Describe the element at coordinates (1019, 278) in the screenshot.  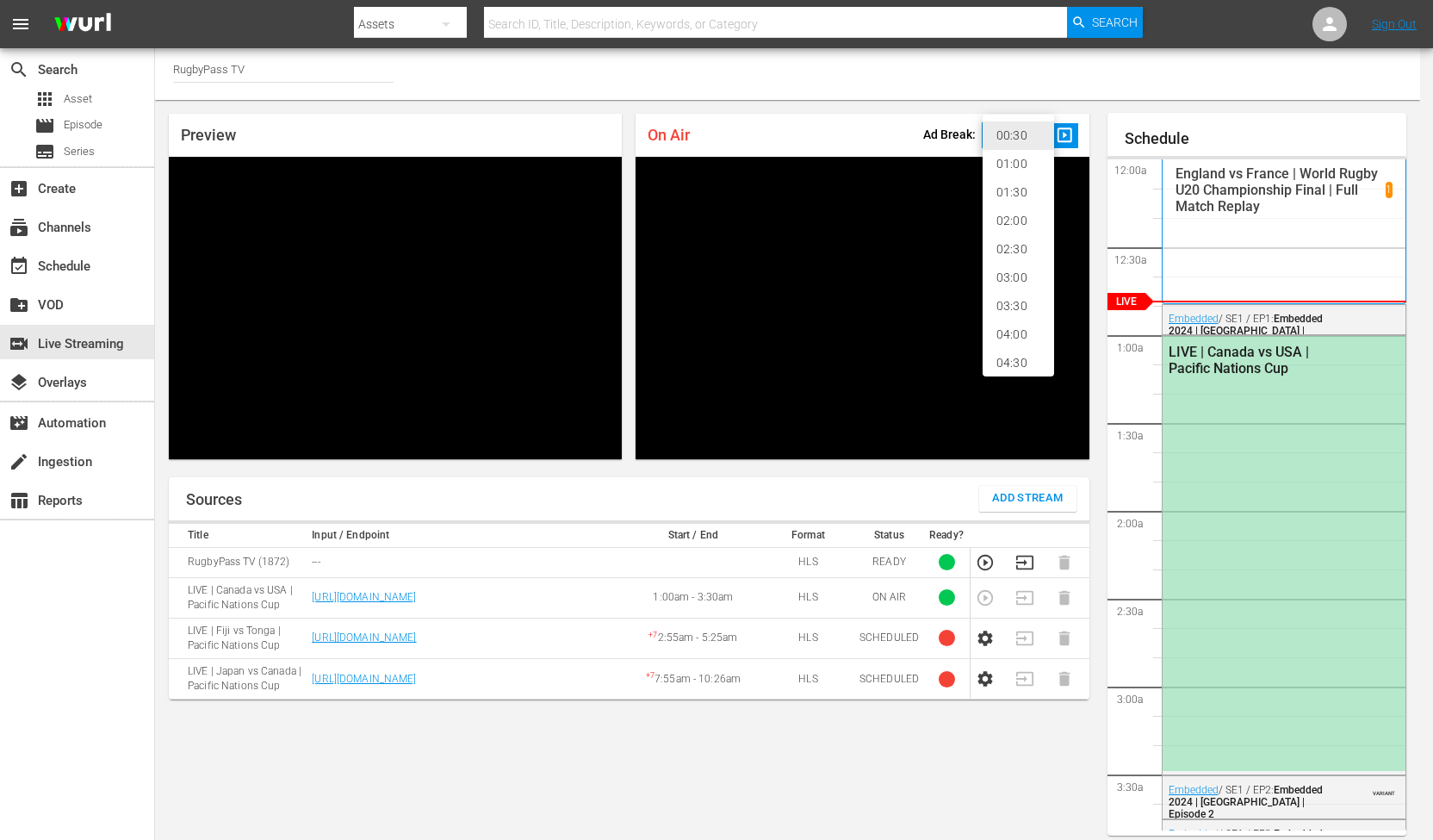
I see `li: 03:00` at that location.